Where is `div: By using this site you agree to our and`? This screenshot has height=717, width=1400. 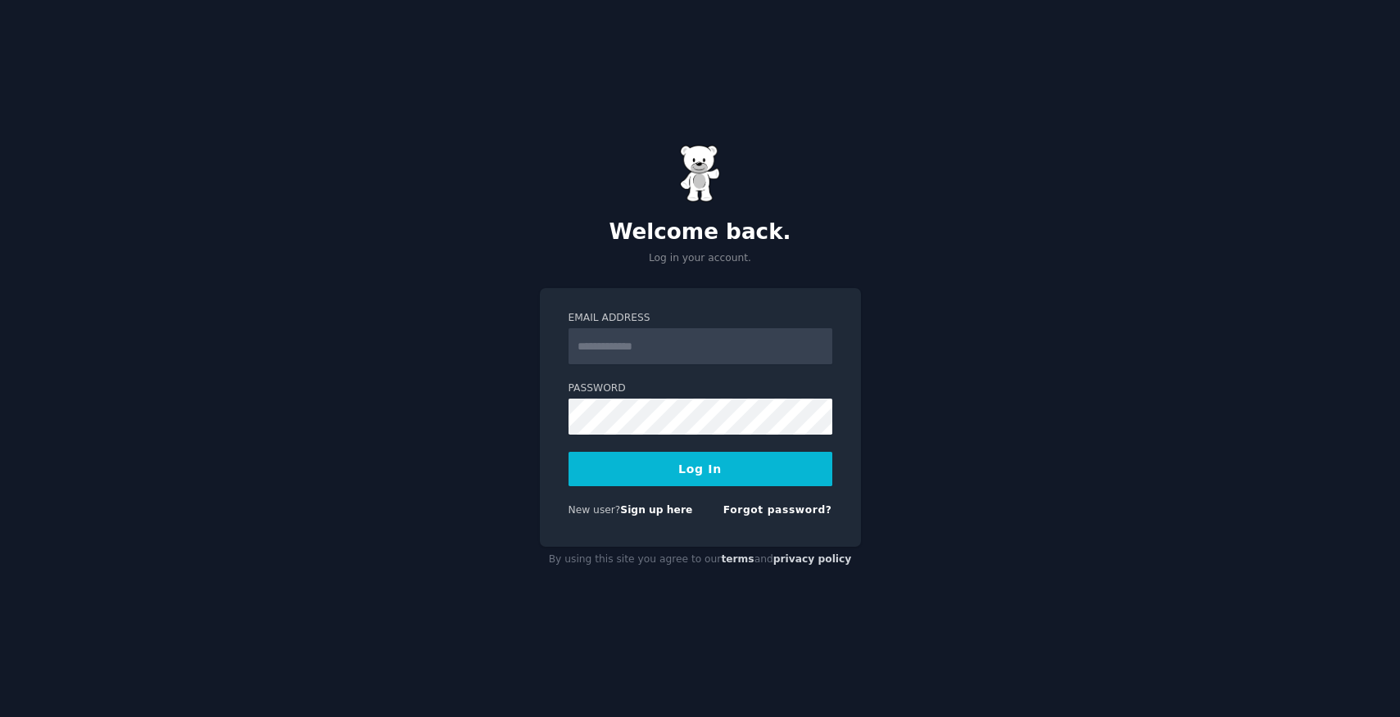
div: By using this site you agree to our and is located at coordinates (700, 560).